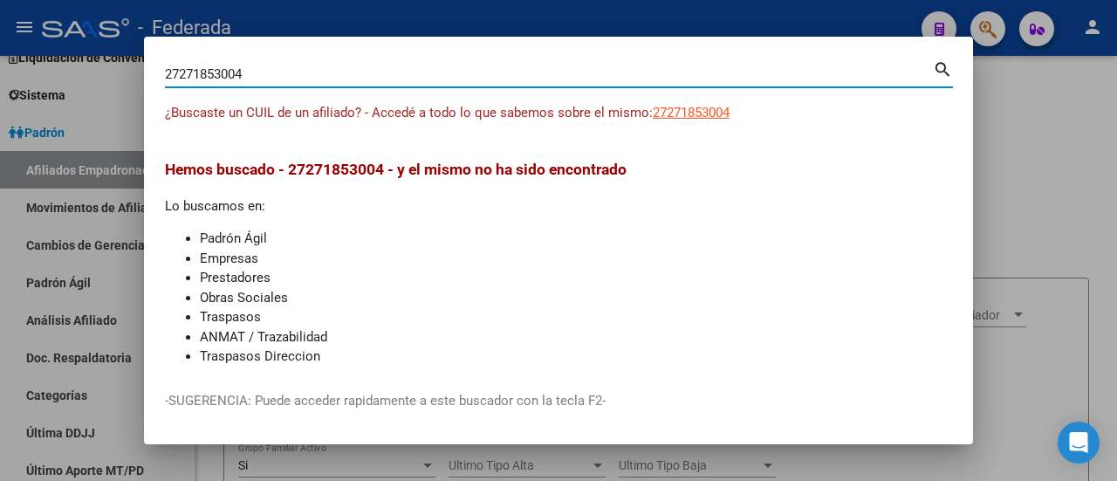 This screenshot has height=481, width=1117. What do you see at coordinates (558, 400) in the screenshot?
I see `p: -SUGERENCIA: Puede acceder rapidamente a este buscador con la tecla F2-` at bounding box center [558, 400].